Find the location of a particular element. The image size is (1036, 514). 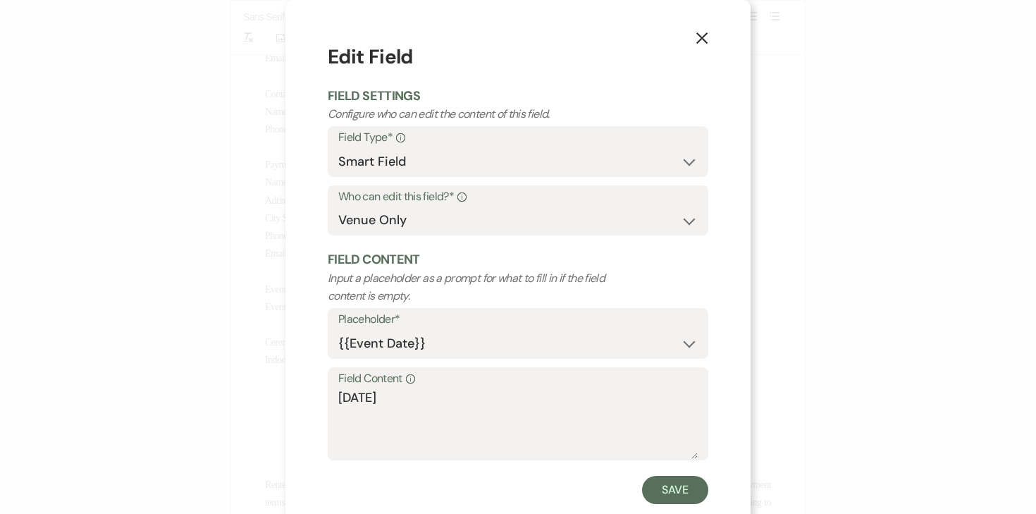

h2: Field Settings is located at coordinates (518, 96).